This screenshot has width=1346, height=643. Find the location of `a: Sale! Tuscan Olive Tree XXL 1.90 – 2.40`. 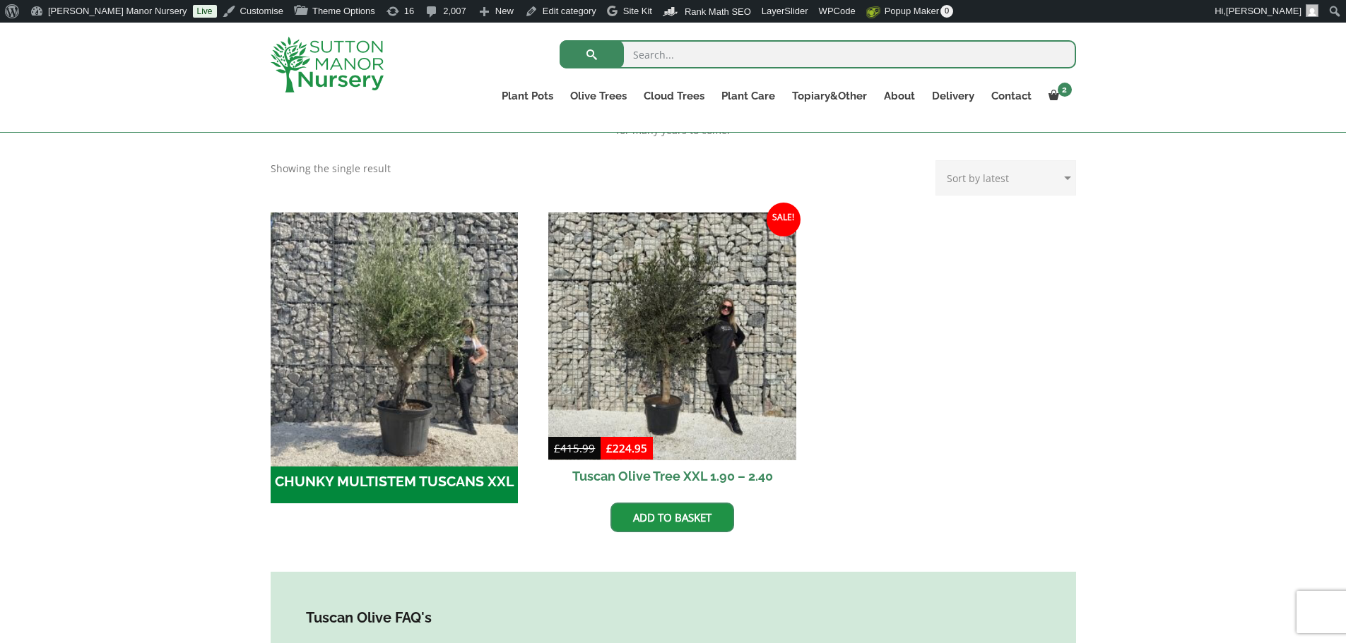

a: Sale! Tuscan Olive Tree XXL 1.90 – 2.40 is located at coordinates (672, 352).